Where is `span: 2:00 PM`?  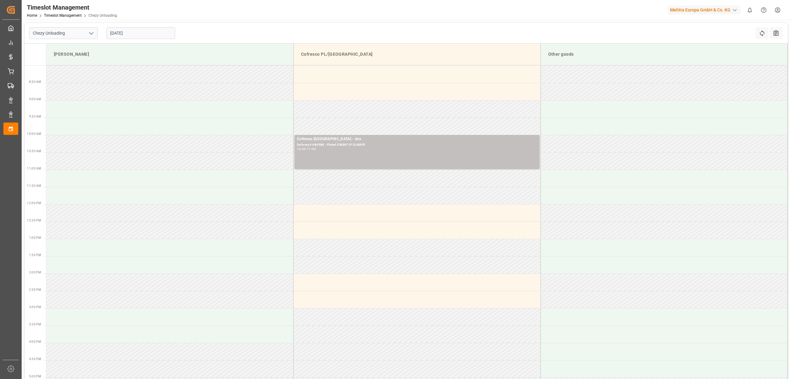
span: 2:00 PM is located at coordinates (35, 272).